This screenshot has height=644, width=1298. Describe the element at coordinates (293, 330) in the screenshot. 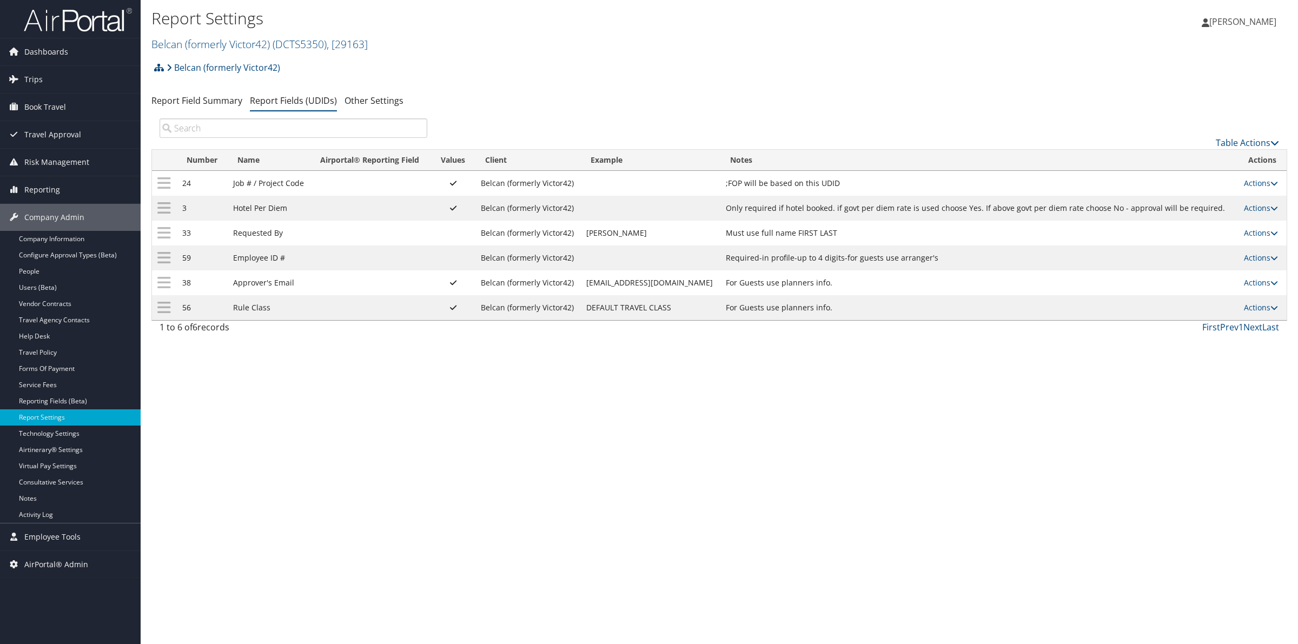

I see `div: 1 to 6 of records` at that location.